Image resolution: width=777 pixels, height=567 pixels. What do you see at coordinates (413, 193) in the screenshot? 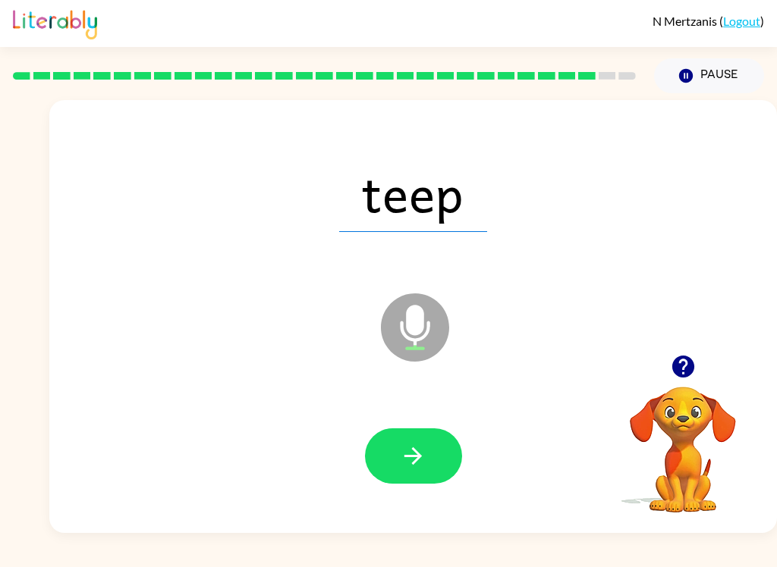
I see `span: teep` at bounding box center [413, 193].